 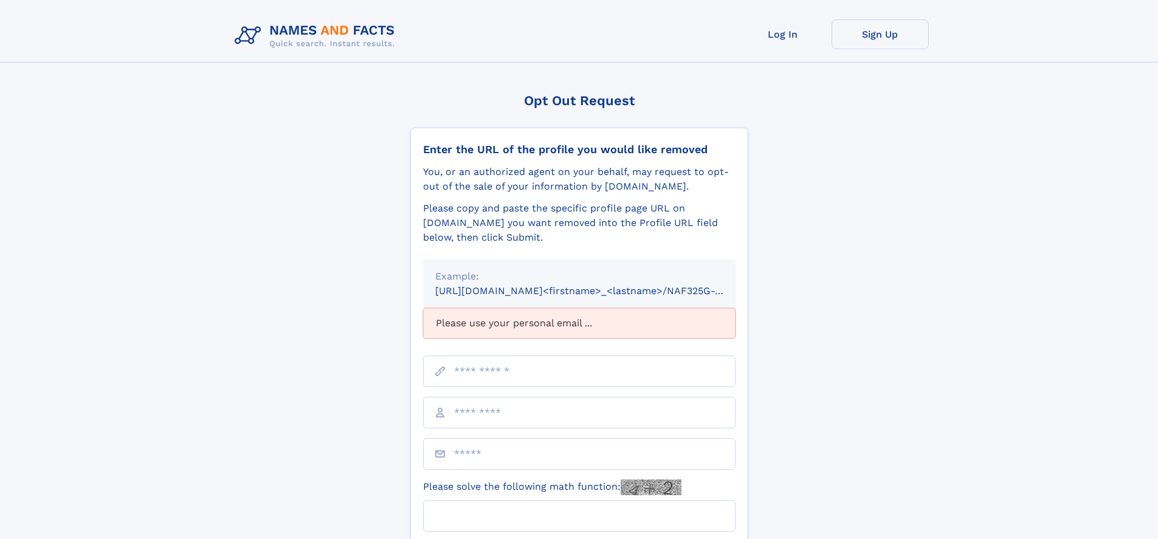 What do you see at coordinates (579, 323) in the screenshot?
I see `div: Please use your personal email ...` at bounding box center [579, 323].